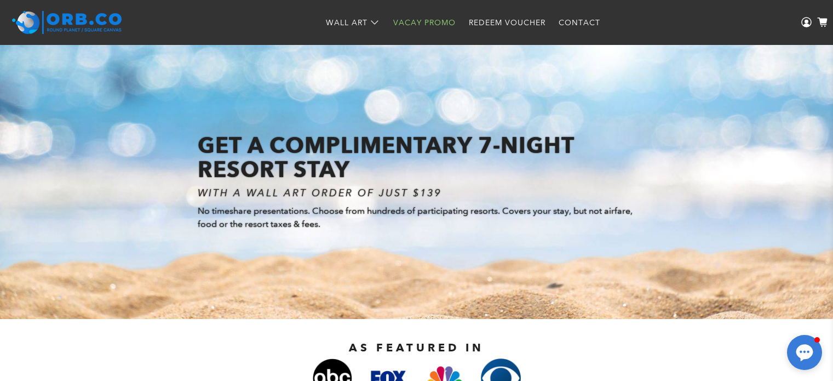 Image resolution: width=833 pixels, height=381 pixels. I want to click on a: Wall Art, so click(353, 22).